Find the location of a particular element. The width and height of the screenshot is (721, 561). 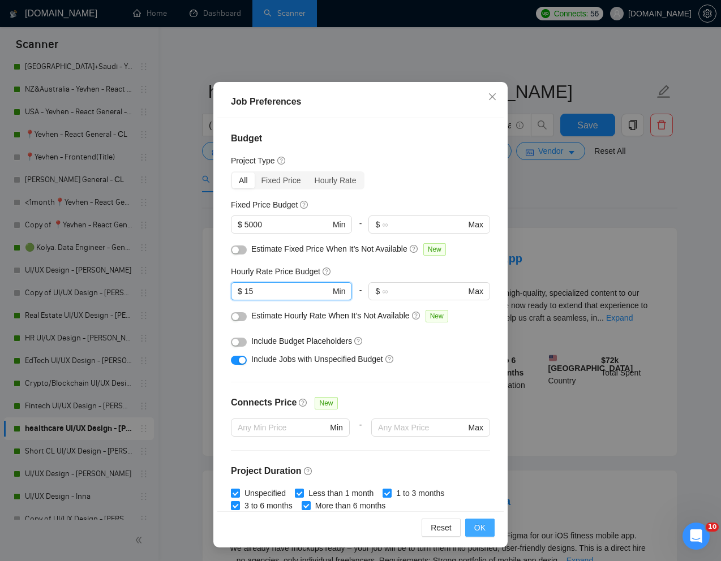

button: Close is located at coordinates (492, 97).